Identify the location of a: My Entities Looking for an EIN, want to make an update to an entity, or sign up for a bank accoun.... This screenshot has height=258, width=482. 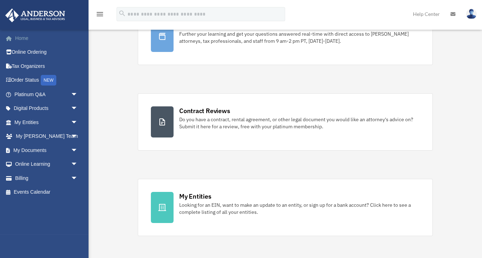
(285, 208).